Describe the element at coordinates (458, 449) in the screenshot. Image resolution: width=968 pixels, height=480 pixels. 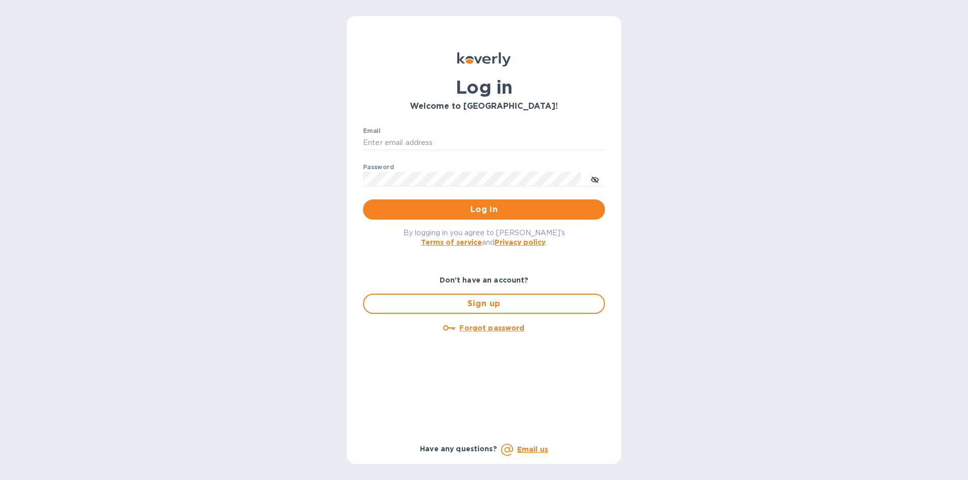
I see `b: Have any questions?` at that location.